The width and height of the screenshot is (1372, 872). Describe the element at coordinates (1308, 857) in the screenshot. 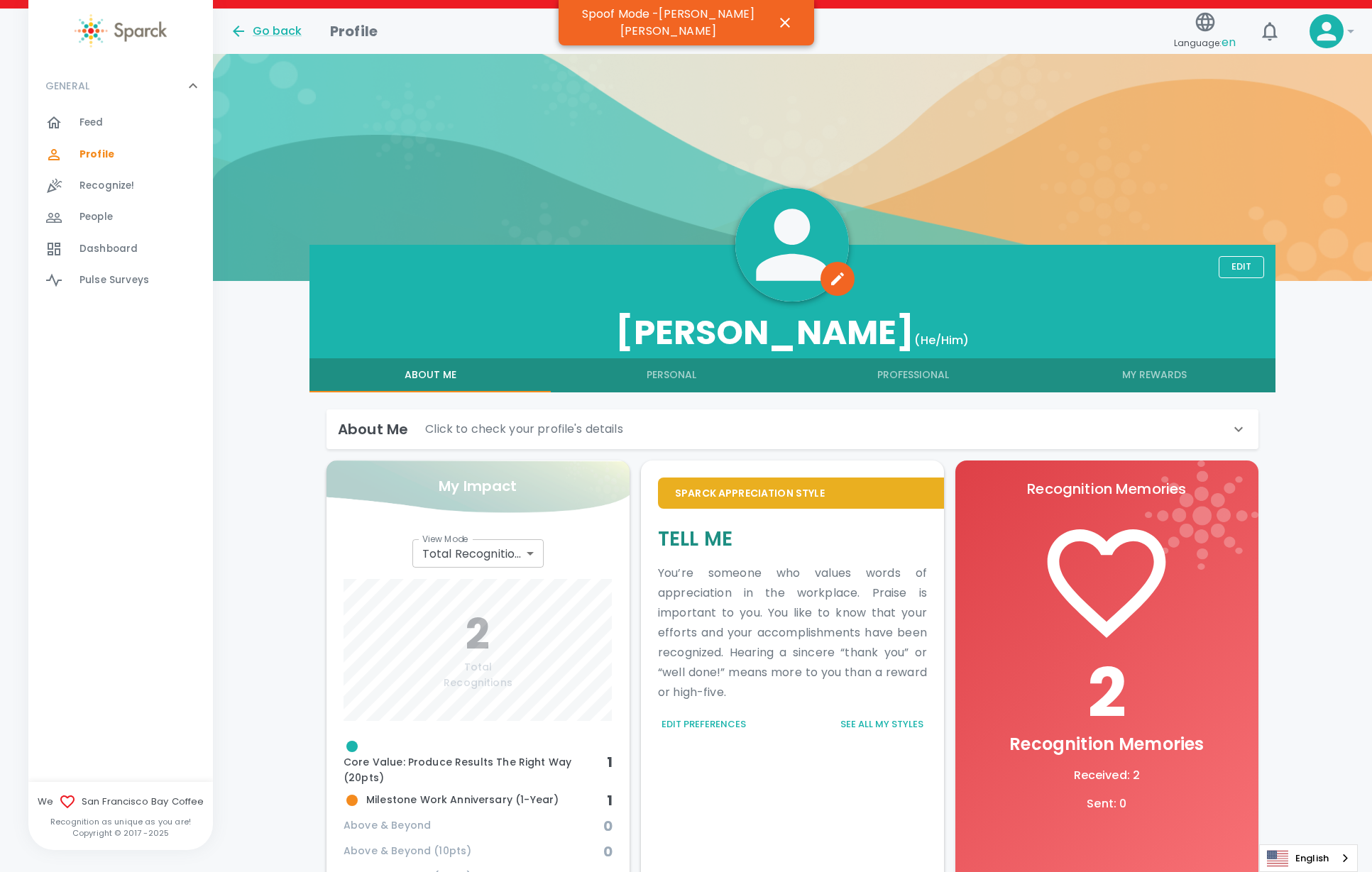

I see `a: English` at that location.